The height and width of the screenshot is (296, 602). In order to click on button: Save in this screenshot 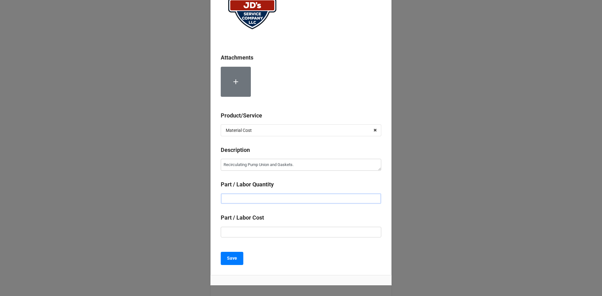, I will do `click(232, 259)`.